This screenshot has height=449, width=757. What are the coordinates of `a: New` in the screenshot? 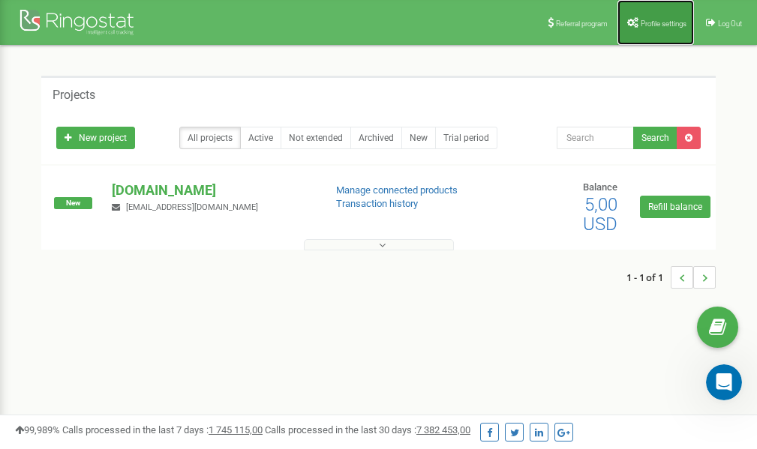 It's located at (418, 138).